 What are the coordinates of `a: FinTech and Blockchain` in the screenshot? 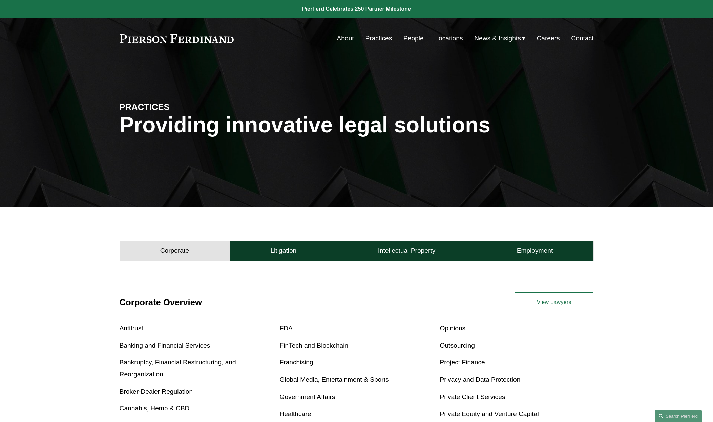 It's located at (314, 346).